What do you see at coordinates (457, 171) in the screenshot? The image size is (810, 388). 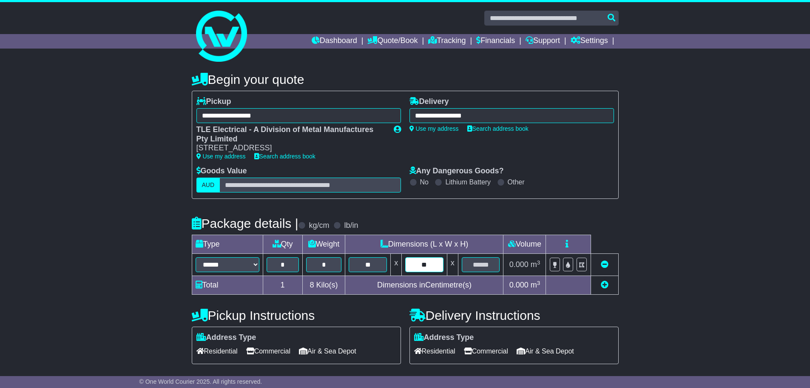 I see `label: Any Dangerous Goods?` at bounding box center [457, 171].